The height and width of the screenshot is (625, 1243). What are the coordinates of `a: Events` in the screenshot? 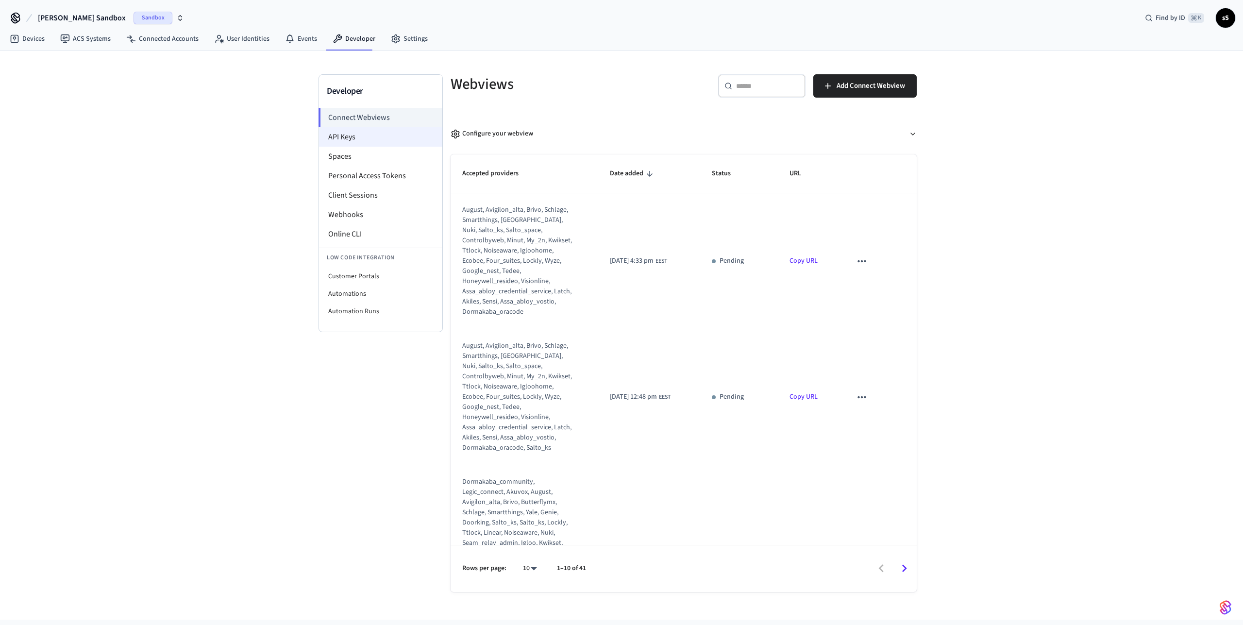 It's located at (301, 39).